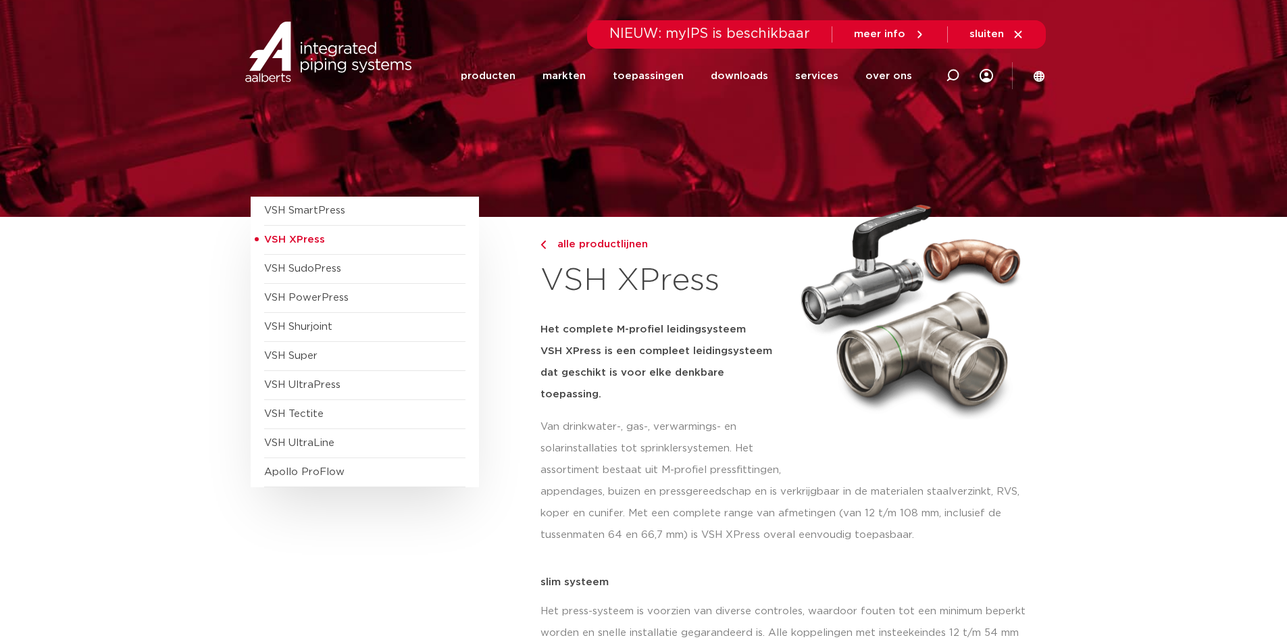 The height and width of the screenshot is (644, 1287). I want to click on a: downloads, so click(739, 76).